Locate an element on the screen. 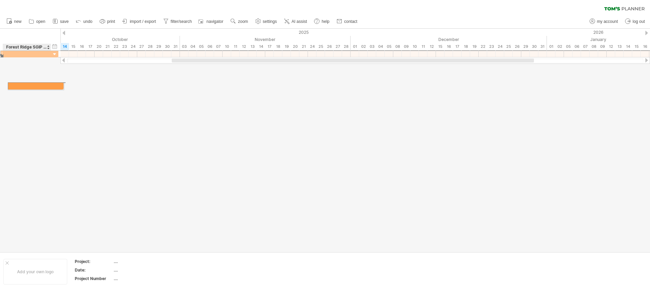 This screenshot has height=291, width=650. span: zoom is located at coordinates (243, 22).